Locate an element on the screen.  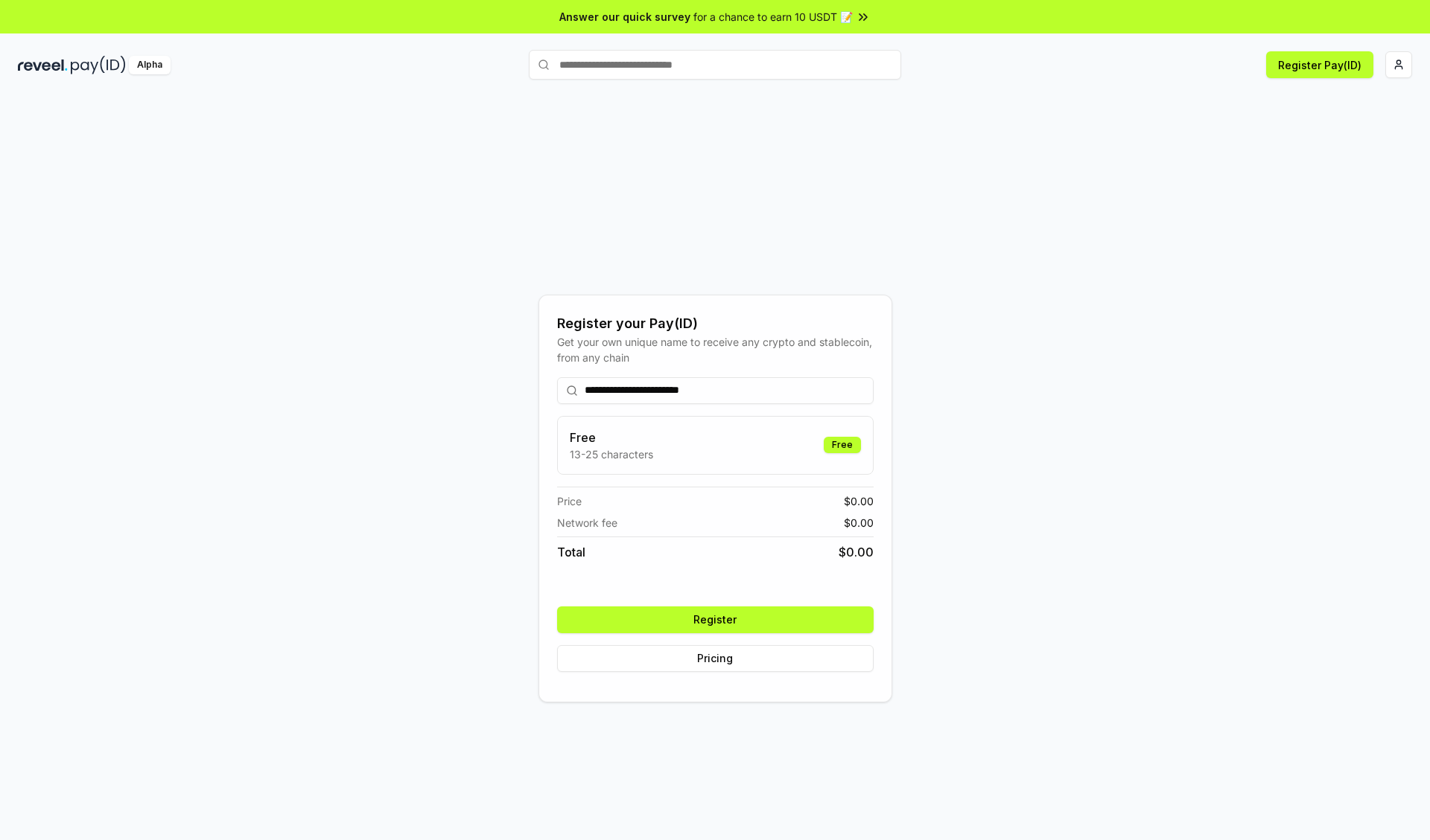
div: Alpha is located at coordinates (150, 65).